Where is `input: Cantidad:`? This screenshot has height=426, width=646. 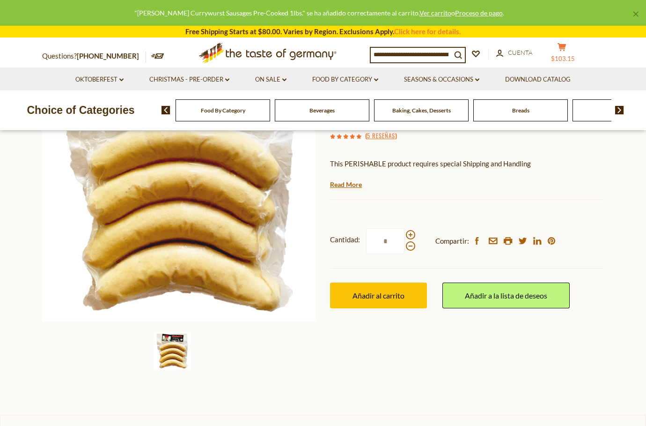
input: Cantidad: is located at coordinates (385, 241).